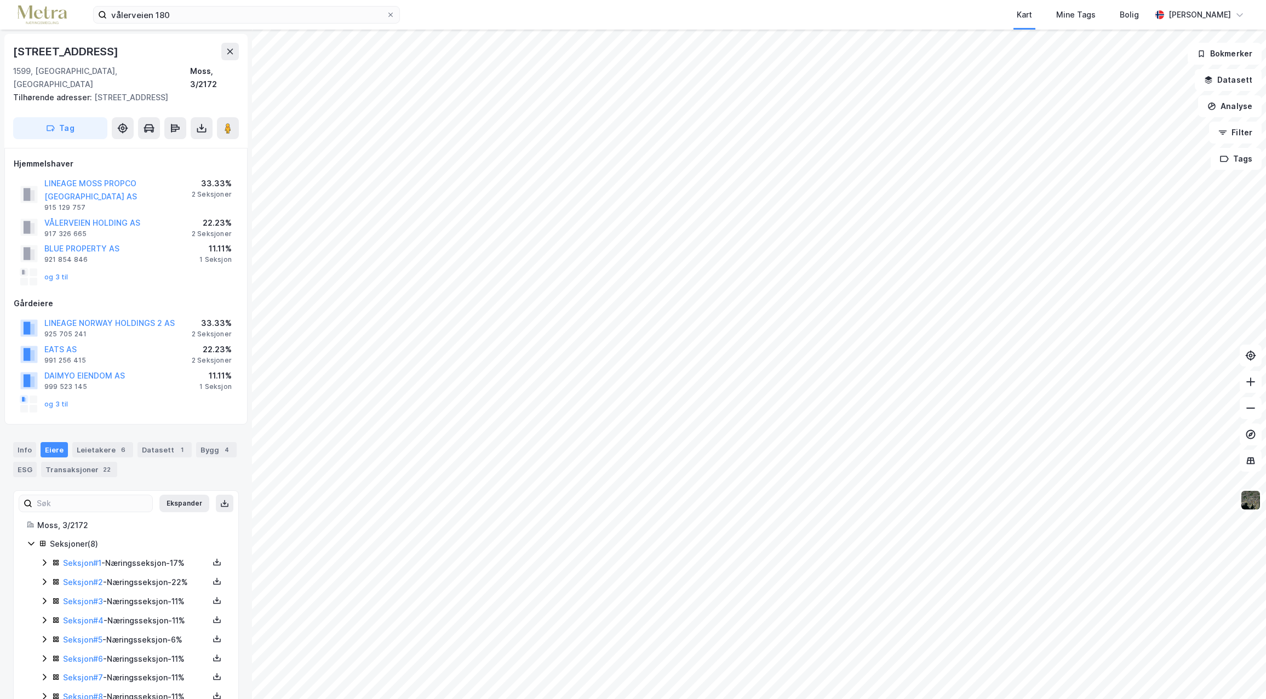  Describe the element at coordinates (123, 450) in the screenshot. I see `div: 6` at that location.